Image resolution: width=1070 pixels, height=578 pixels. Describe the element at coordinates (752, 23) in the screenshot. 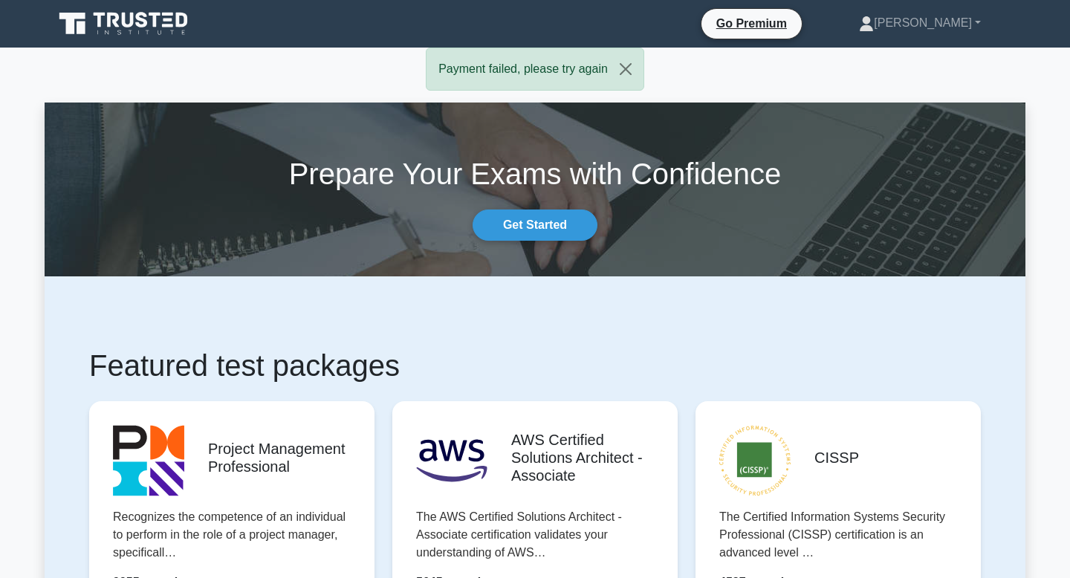

I see `a: Go Premium` at that location.